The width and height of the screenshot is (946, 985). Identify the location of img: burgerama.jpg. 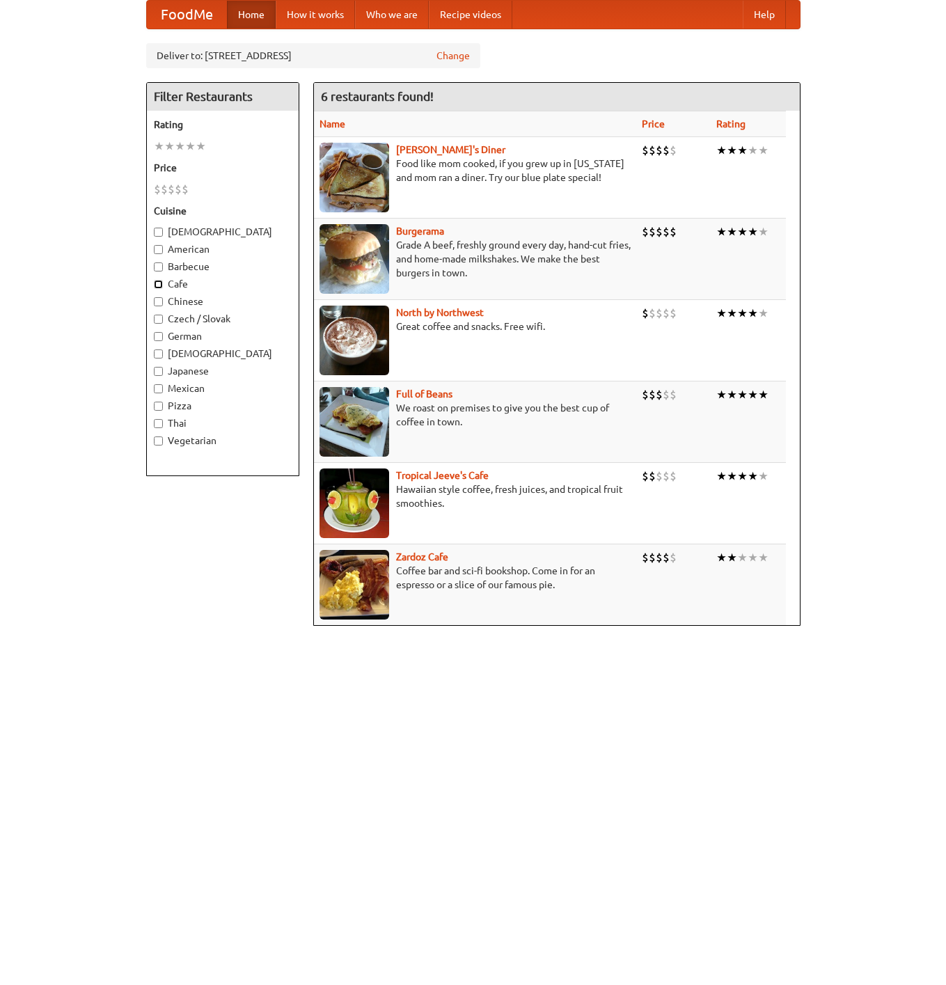
(354, 259).